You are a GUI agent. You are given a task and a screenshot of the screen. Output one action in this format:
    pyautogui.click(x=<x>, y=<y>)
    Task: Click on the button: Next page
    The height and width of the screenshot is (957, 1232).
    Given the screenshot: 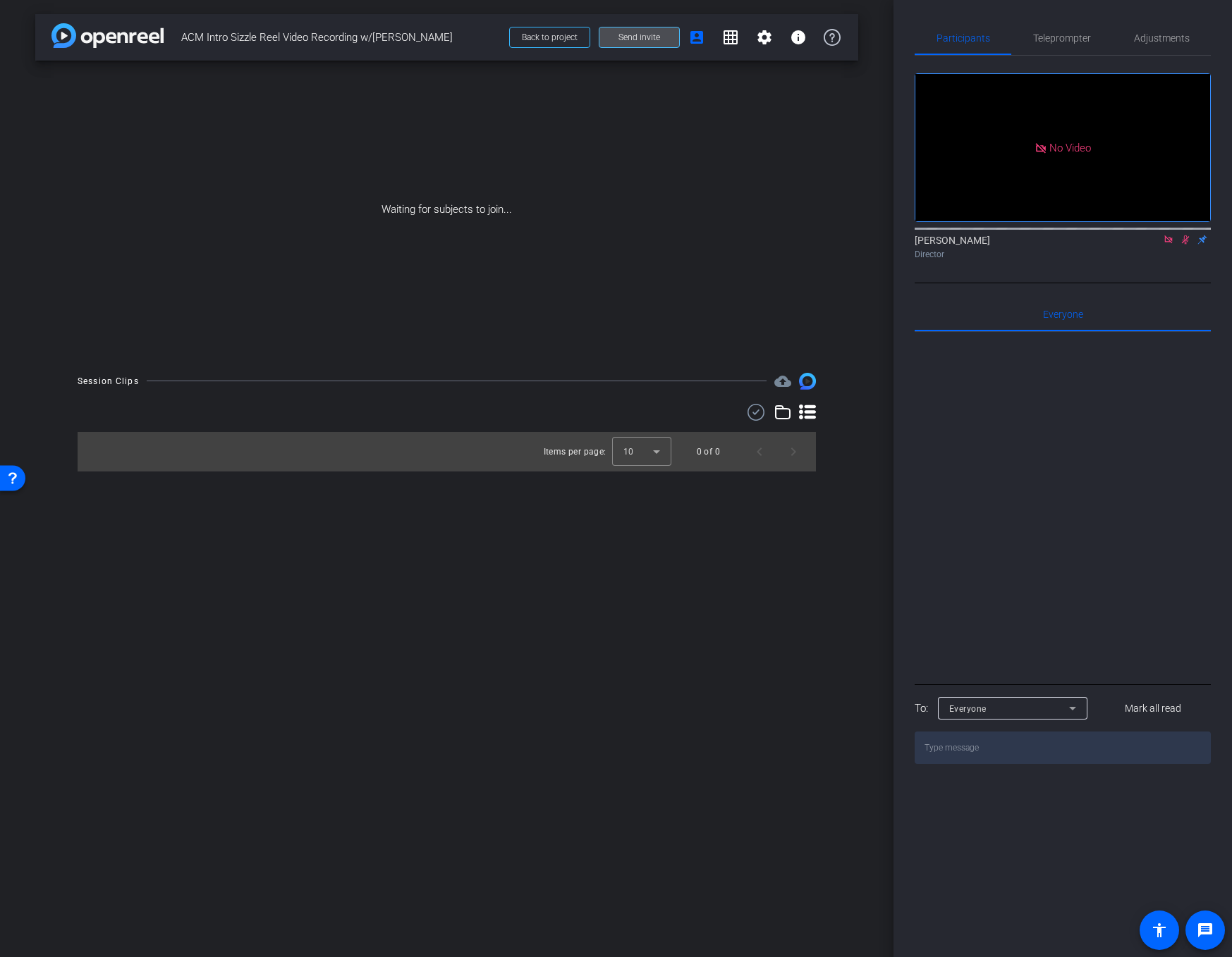 What is the action you would take?
    pyautogui.click(x=794, y=452)
    